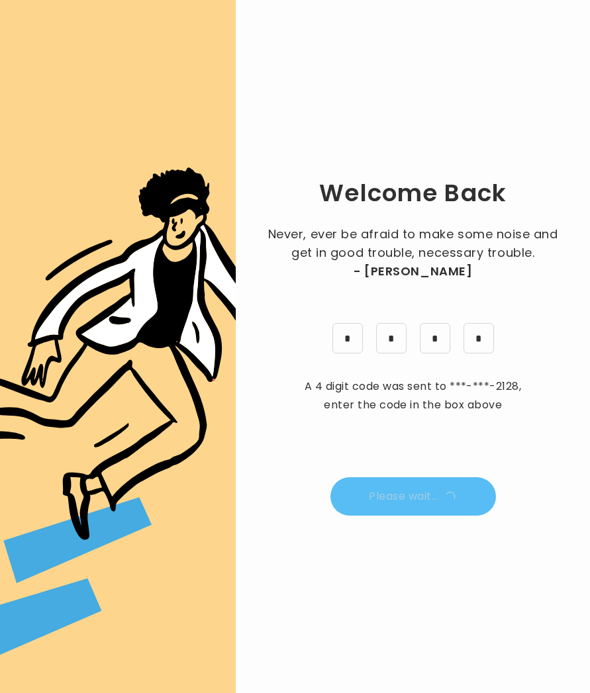  Describe the element at coordinates (413, 496) in the screenshot. I see `button: Please wait...` at that location.